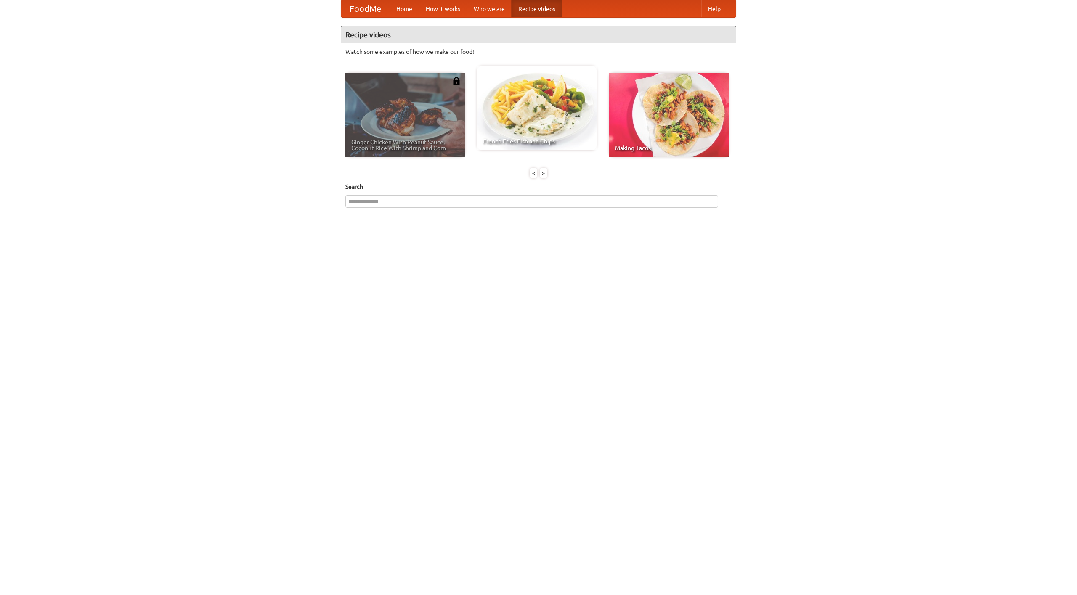 This screenshot has height=595, width=1077. What do you see at coordinates (537, 141) in the screenshot?
I see `span: French Fries Fish and Chips` at bounding box center [537, 141].